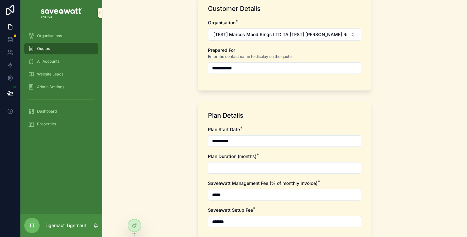  I want to click on p: Tigernaut Tigernaut, so click(65, 225).